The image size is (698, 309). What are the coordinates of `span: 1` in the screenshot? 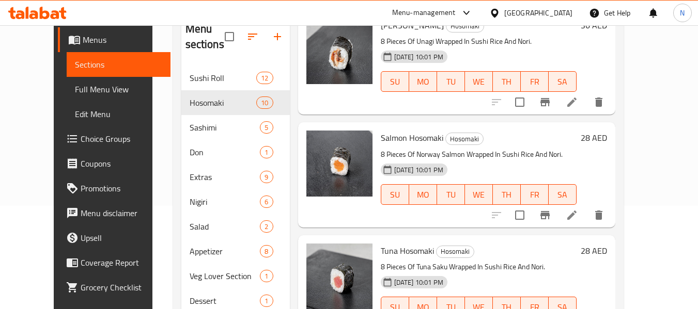 It's located at (266, 276).